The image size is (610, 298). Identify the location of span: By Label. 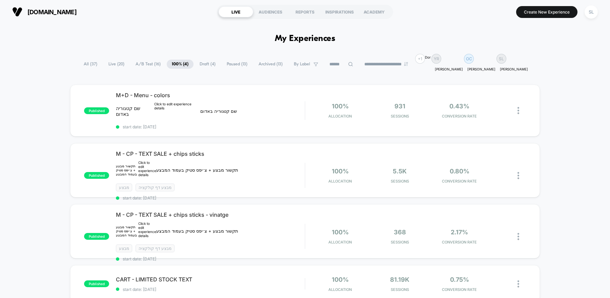
(302, 64).